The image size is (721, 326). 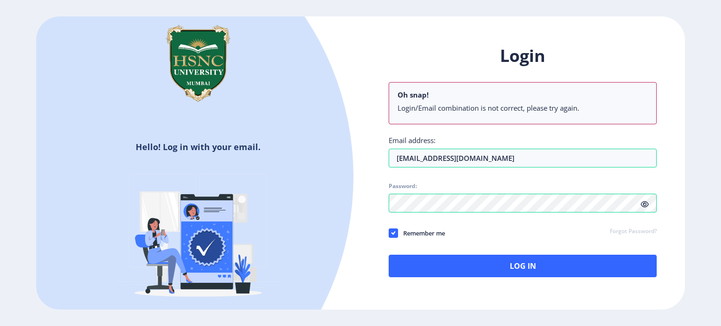 I want to click on button: Log In, so click(x=522, y=266).